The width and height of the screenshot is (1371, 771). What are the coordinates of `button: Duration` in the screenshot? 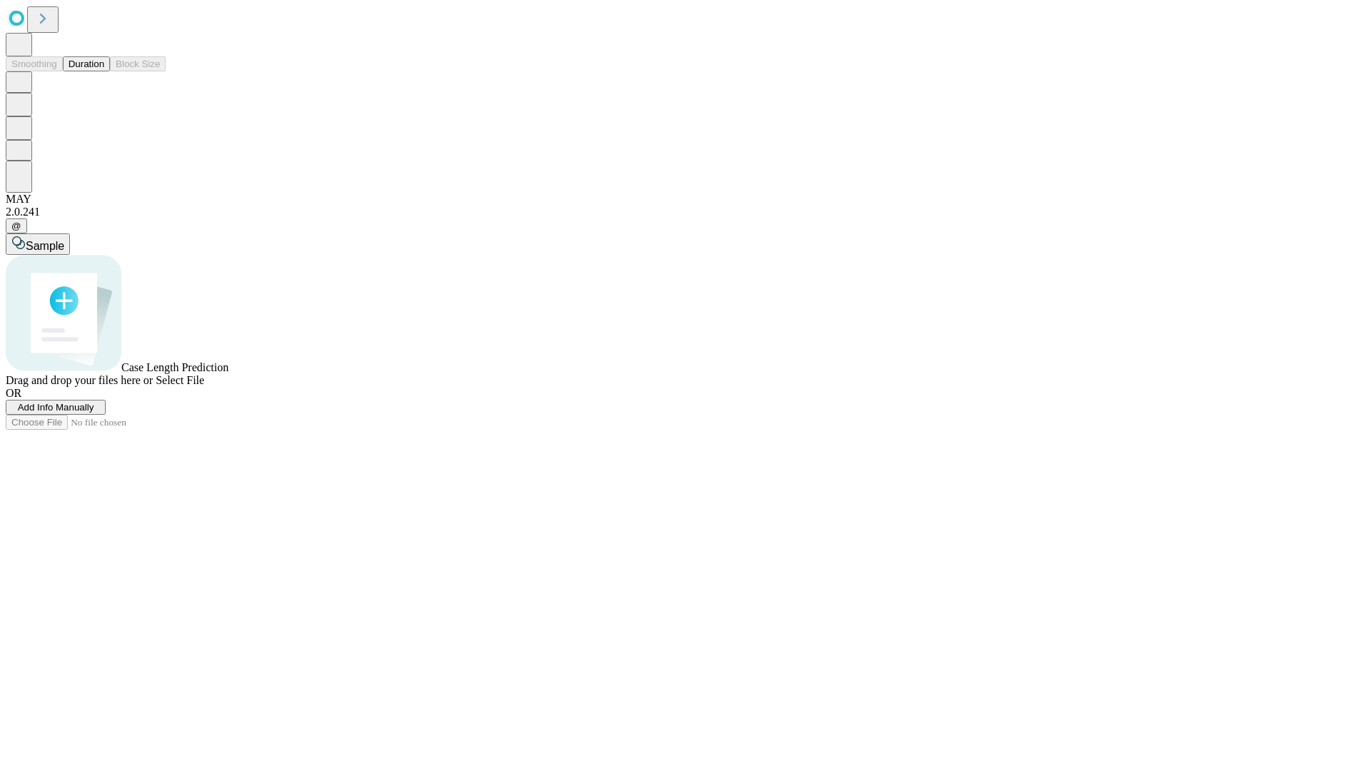 It's located at (86, 64).